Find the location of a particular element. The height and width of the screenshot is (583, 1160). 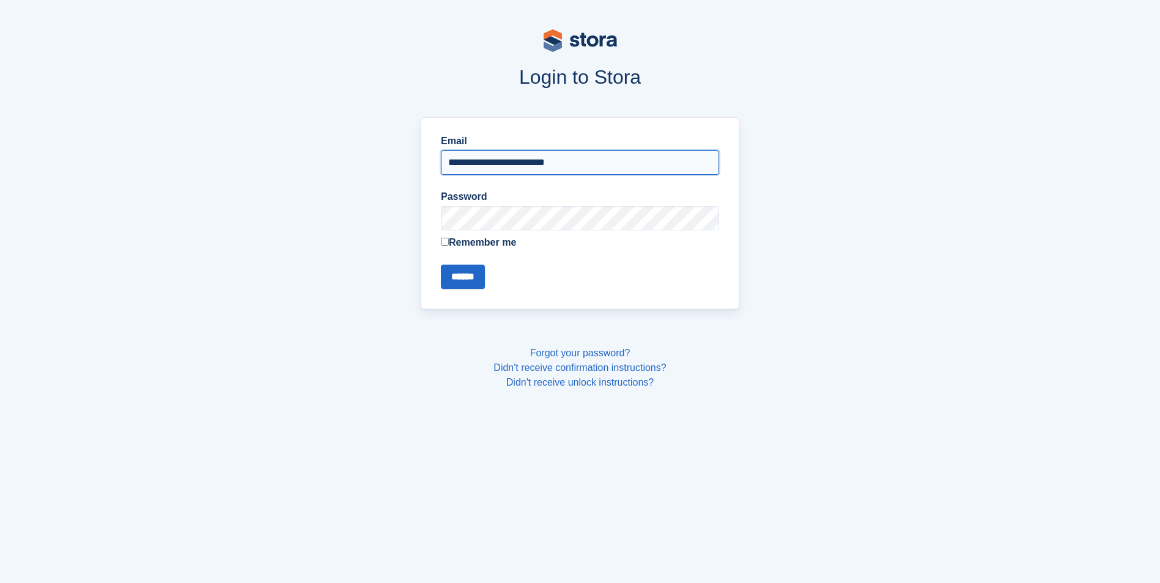

img: stora-logo-53a41332b3708ae10de48c4981b4e9114cc0af31d8433b30ea865607fb682f29.svg is located at coordinates (580, 40).